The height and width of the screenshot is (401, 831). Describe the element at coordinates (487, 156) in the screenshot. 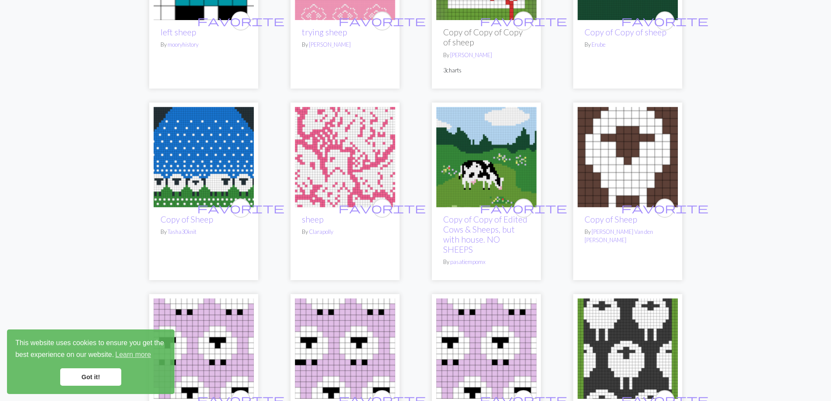

I see `a: Cows` at that location.